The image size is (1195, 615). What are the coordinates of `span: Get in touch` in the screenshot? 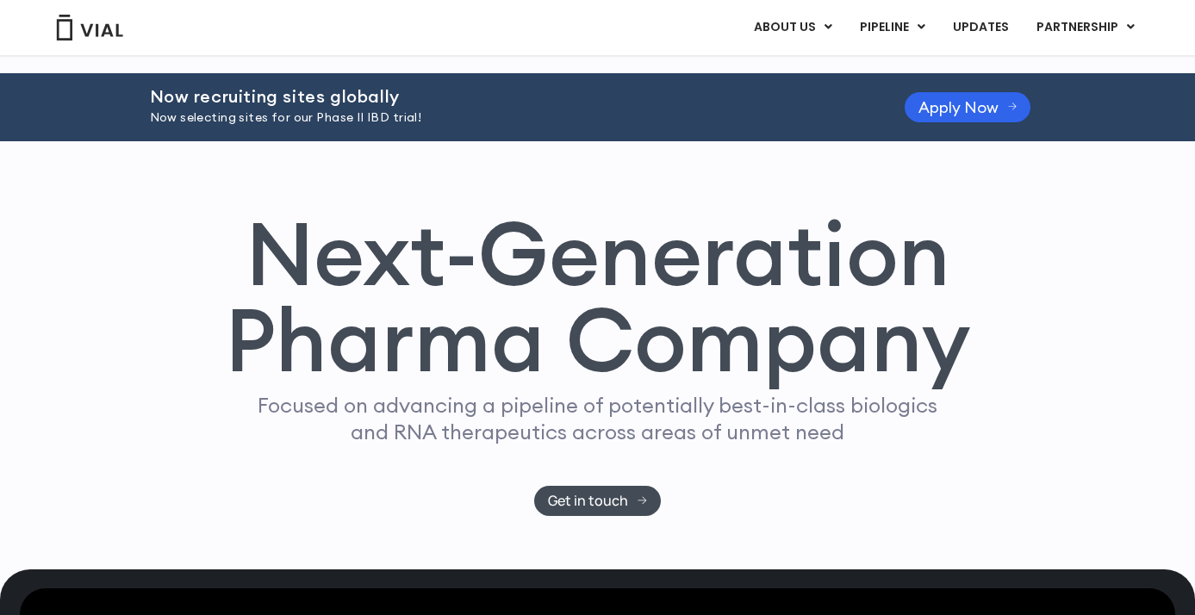 It's located at (587, 500).